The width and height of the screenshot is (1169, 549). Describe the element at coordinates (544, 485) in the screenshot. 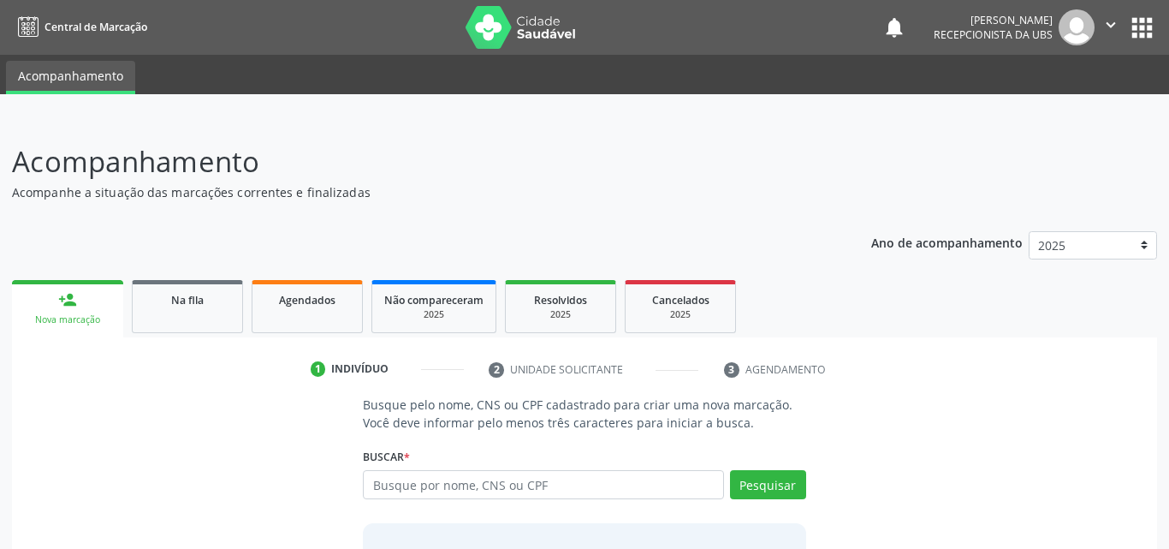

I see `input: Busque por nome, CNS ou CPF` at that location.